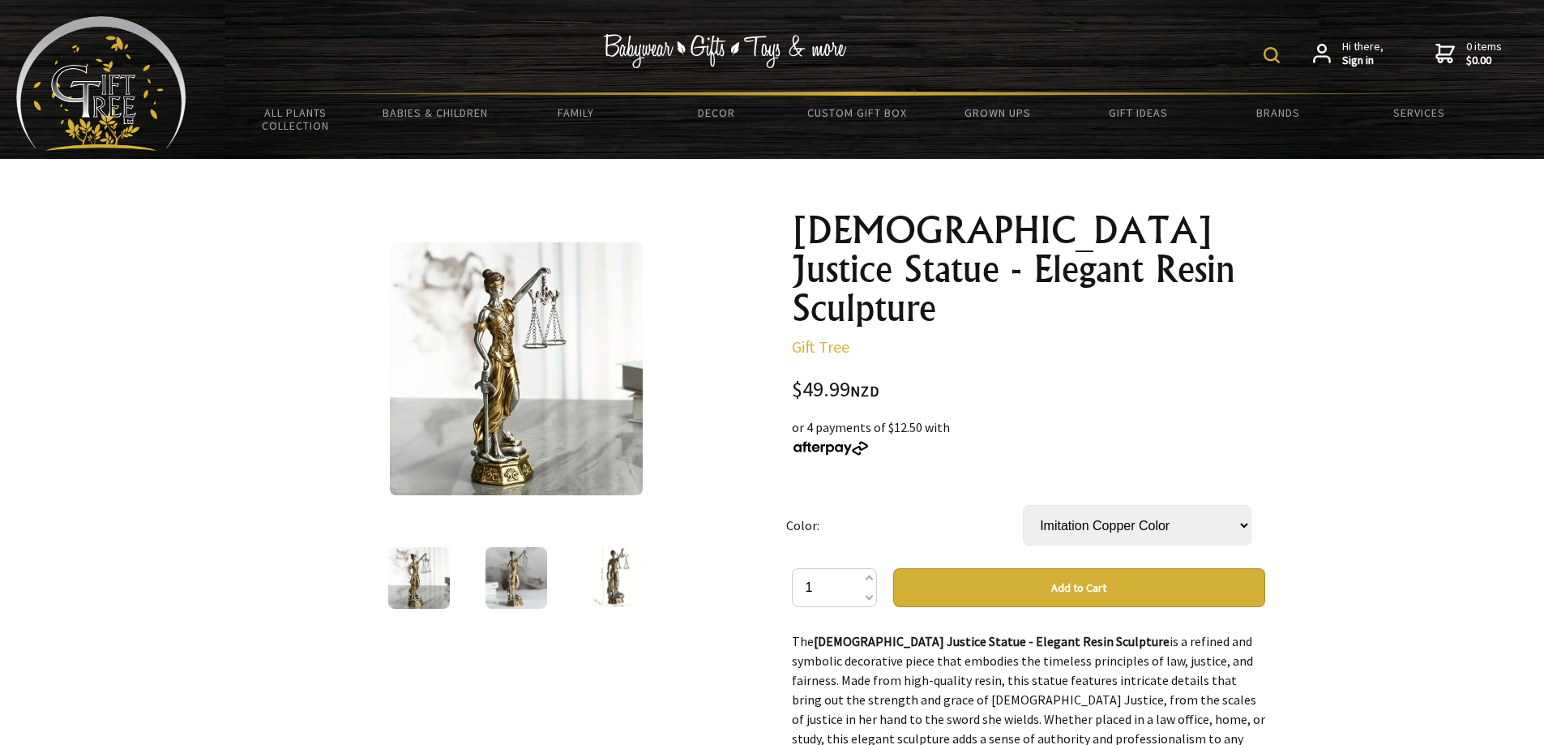 The height and width of the screenshot is (745, 1544). Describe the element at coordinates (1484, 53) in the screenshot. I see `span: 0 items` at that location.